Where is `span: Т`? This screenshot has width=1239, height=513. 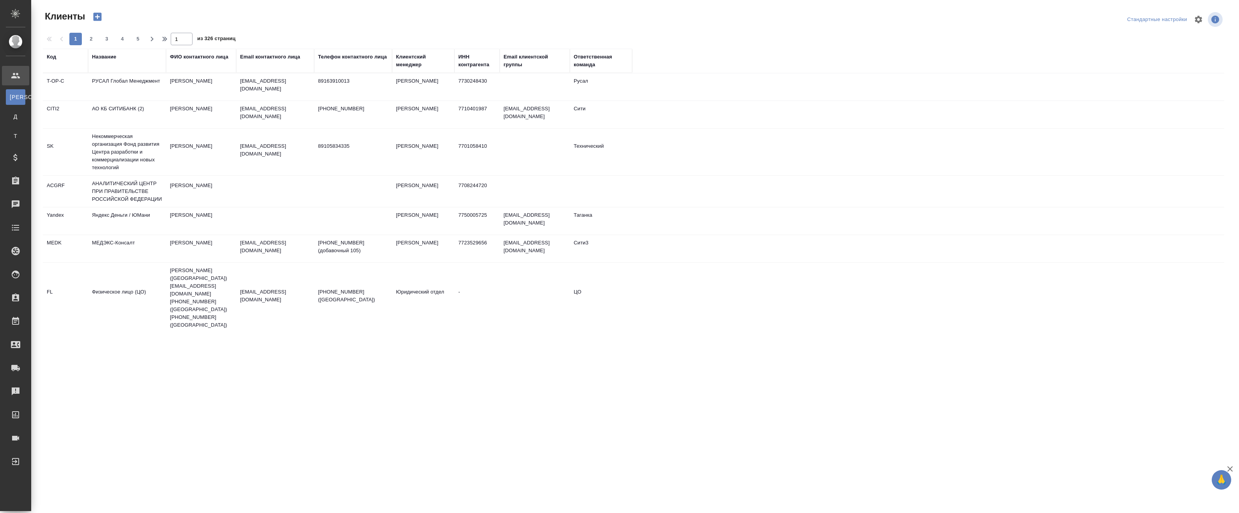
span: Т is located at coordinates (16, 136).